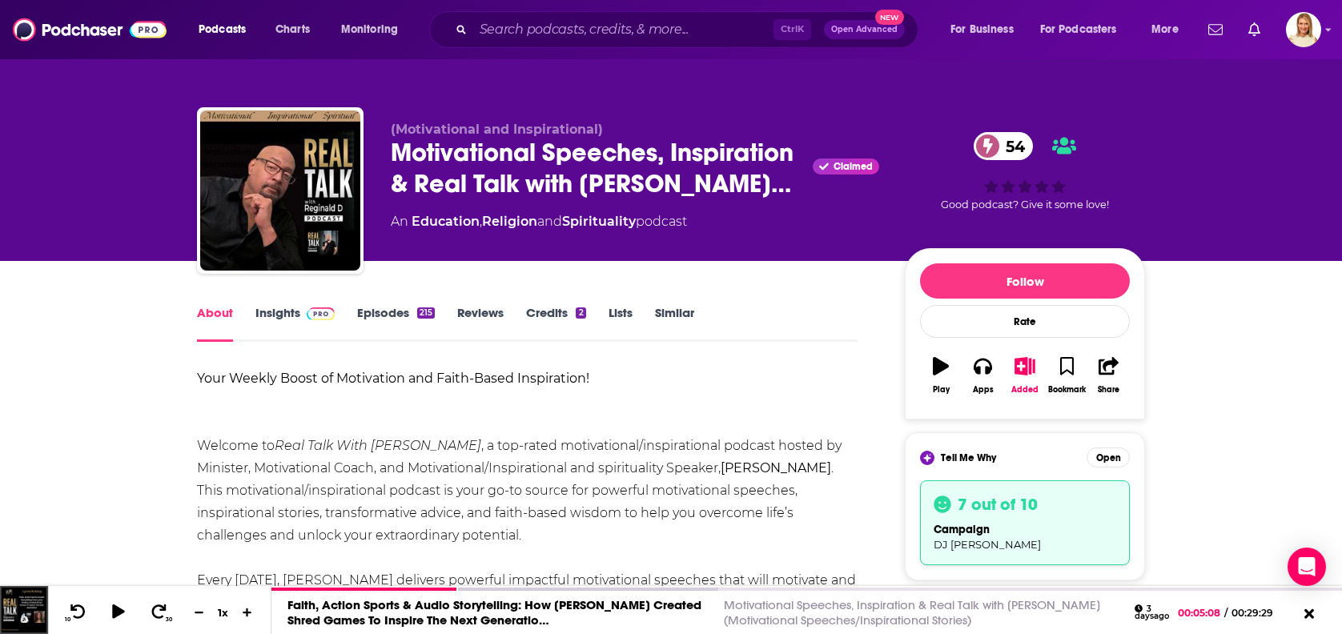 This screenshot has height=634, width=1342. What do you see at coordinates (599, 221) in the screenshot?
I see `a: Spirituality` at bounding box center [599, 221].